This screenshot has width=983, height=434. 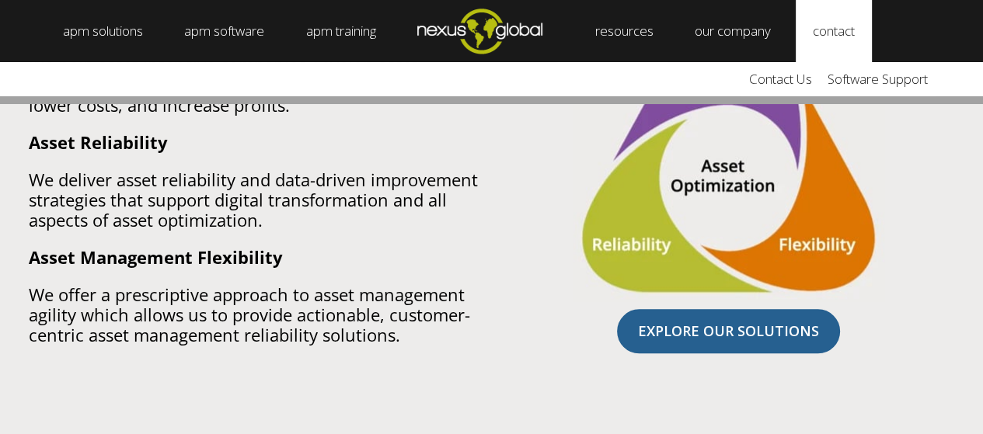 I want to click on a: EXPLORE OUR SOLUTIONS, so click(x=728, y=331).